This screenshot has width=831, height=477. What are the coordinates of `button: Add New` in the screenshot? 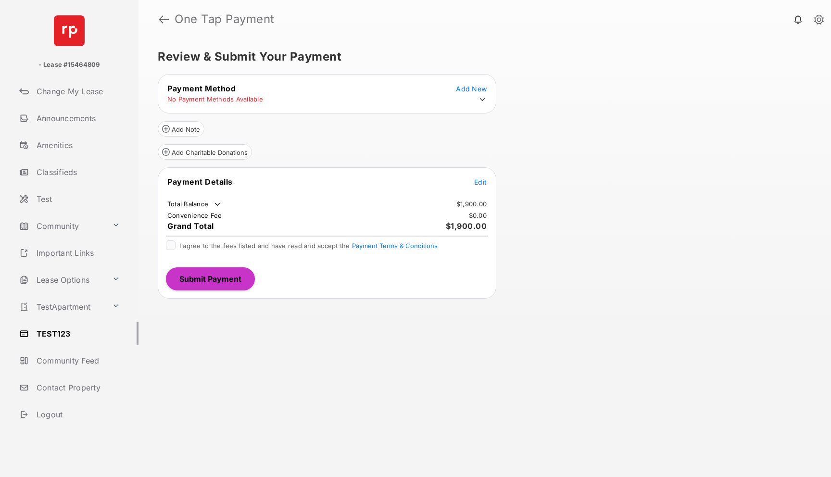 It's located at (471, 88).